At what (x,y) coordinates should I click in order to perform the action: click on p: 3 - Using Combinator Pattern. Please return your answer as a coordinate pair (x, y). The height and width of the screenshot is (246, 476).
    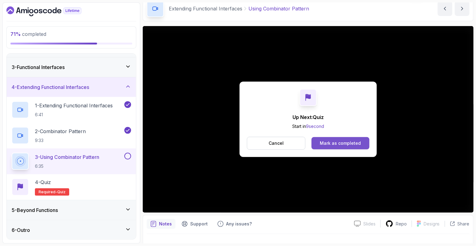
    Looking at the image, I should click on (67, 157).